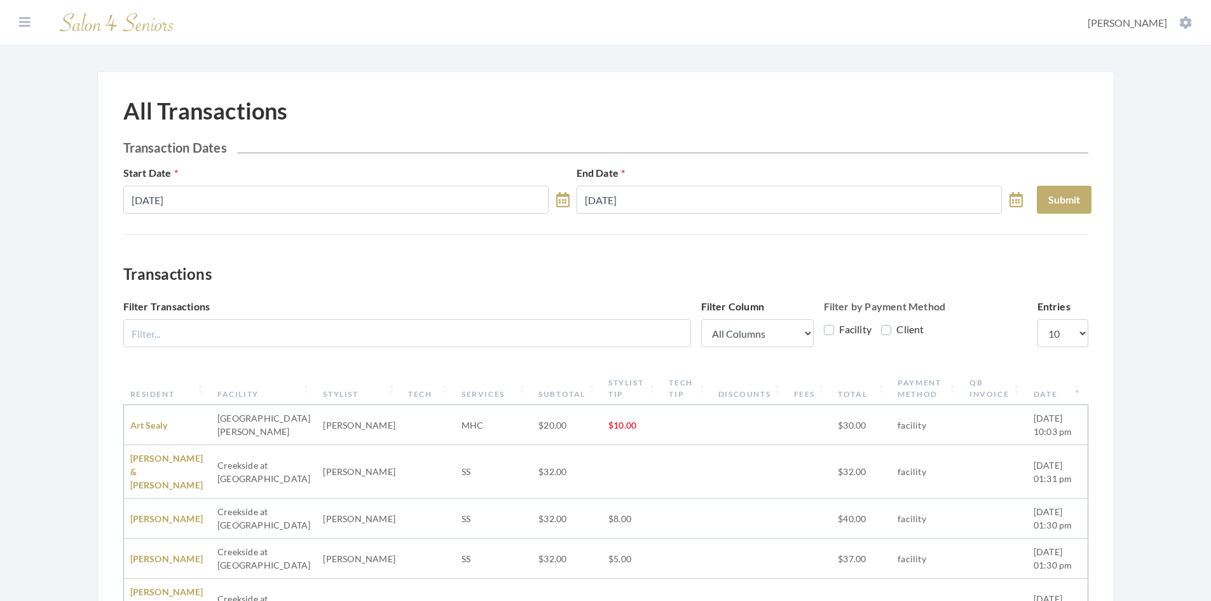  I want to click on strong: Filter by Payment Method, so click(885, 306).